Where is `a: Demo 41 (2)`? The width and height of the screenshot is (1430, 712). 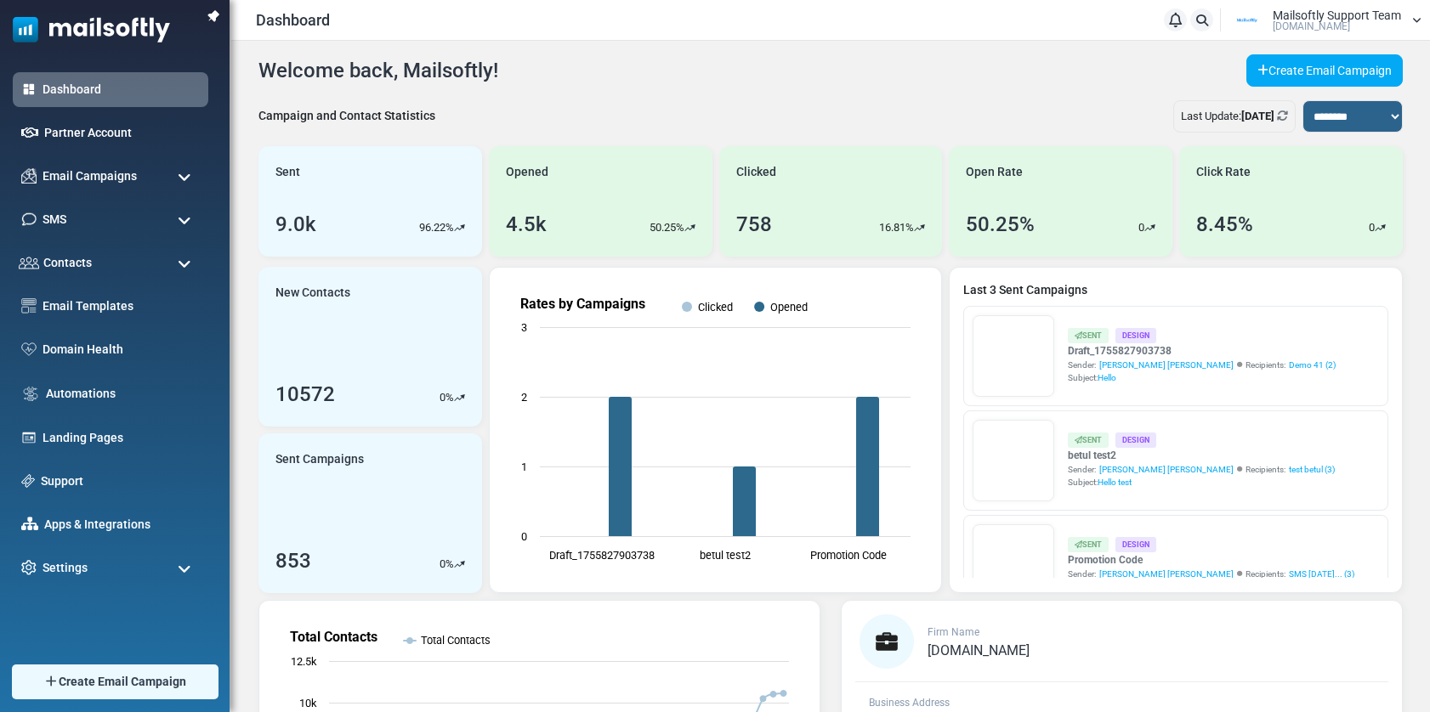 a: Demo 41 (2) is located at coordinates (1312, 365).